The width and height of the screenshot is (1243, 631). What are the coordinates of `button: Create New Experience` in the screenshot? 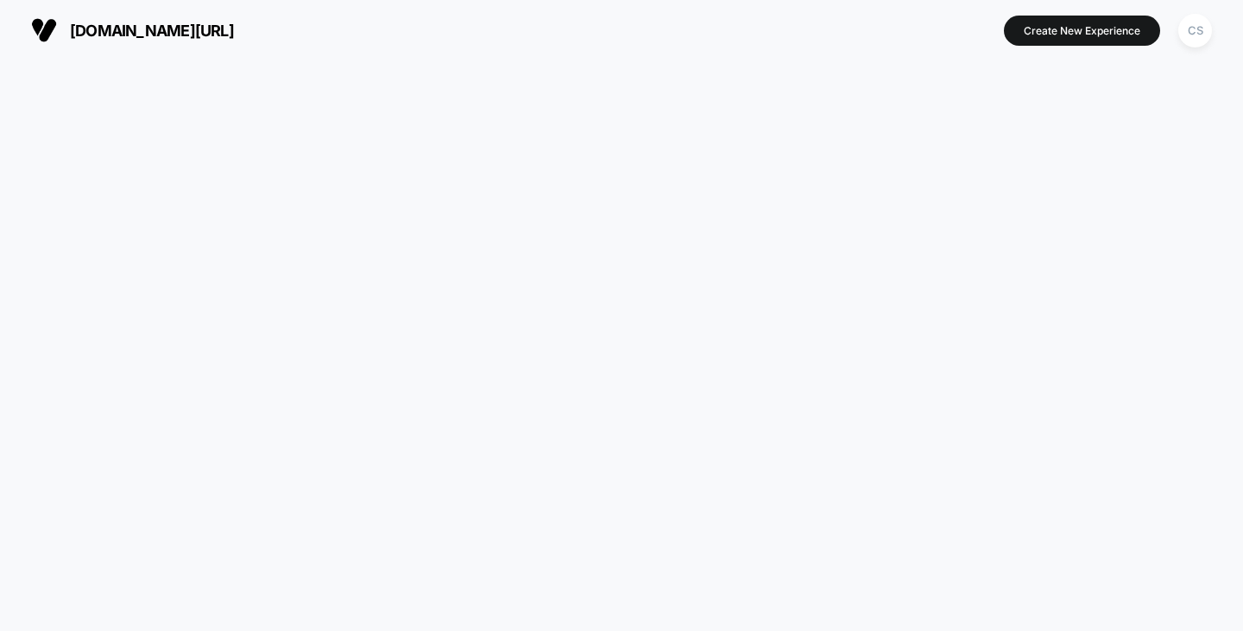 It's located at (1082, 30).